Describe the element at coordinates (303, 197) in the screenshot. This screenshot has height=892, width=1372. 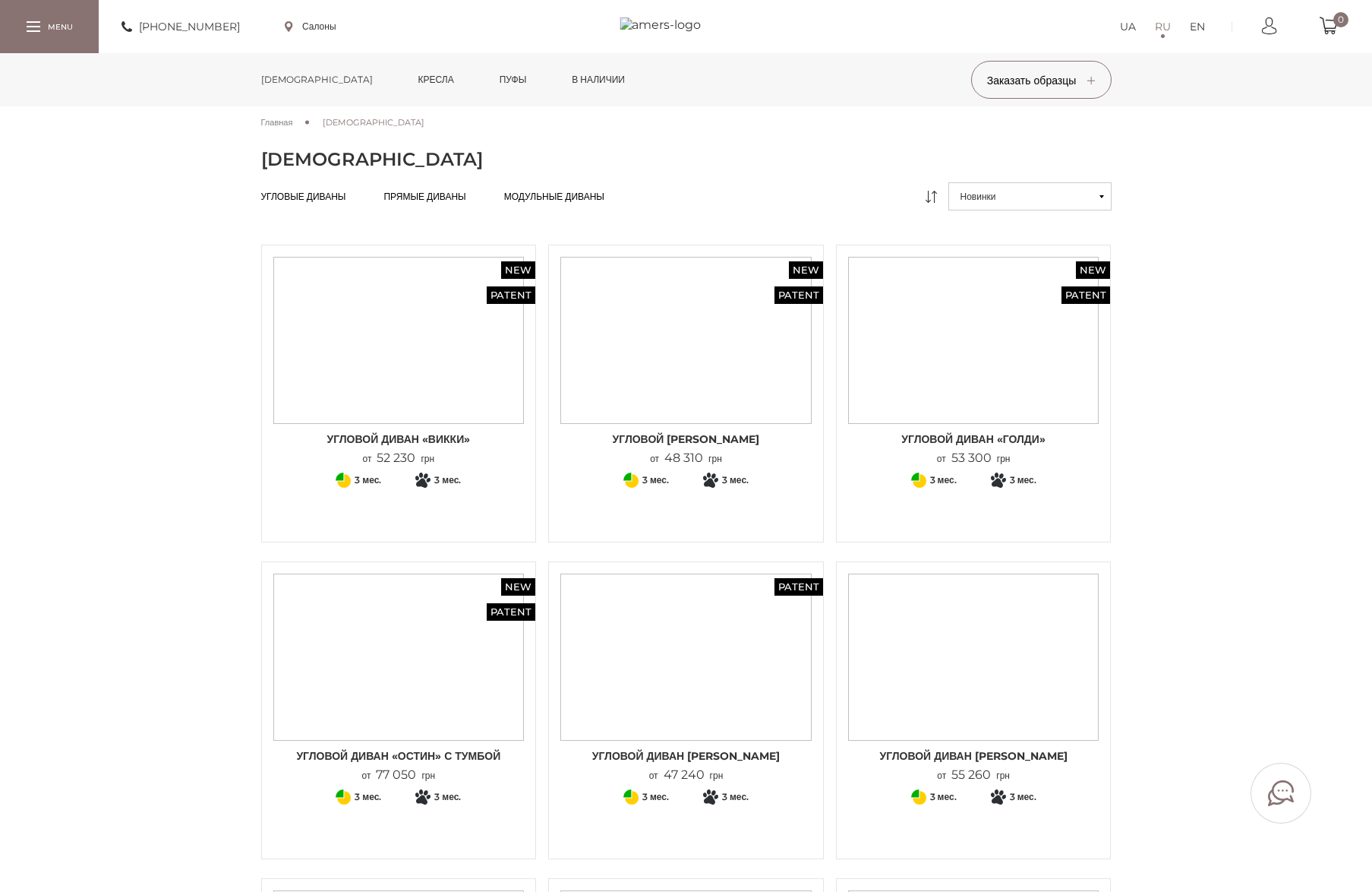
I see `span: Угловые диваны` at that location.